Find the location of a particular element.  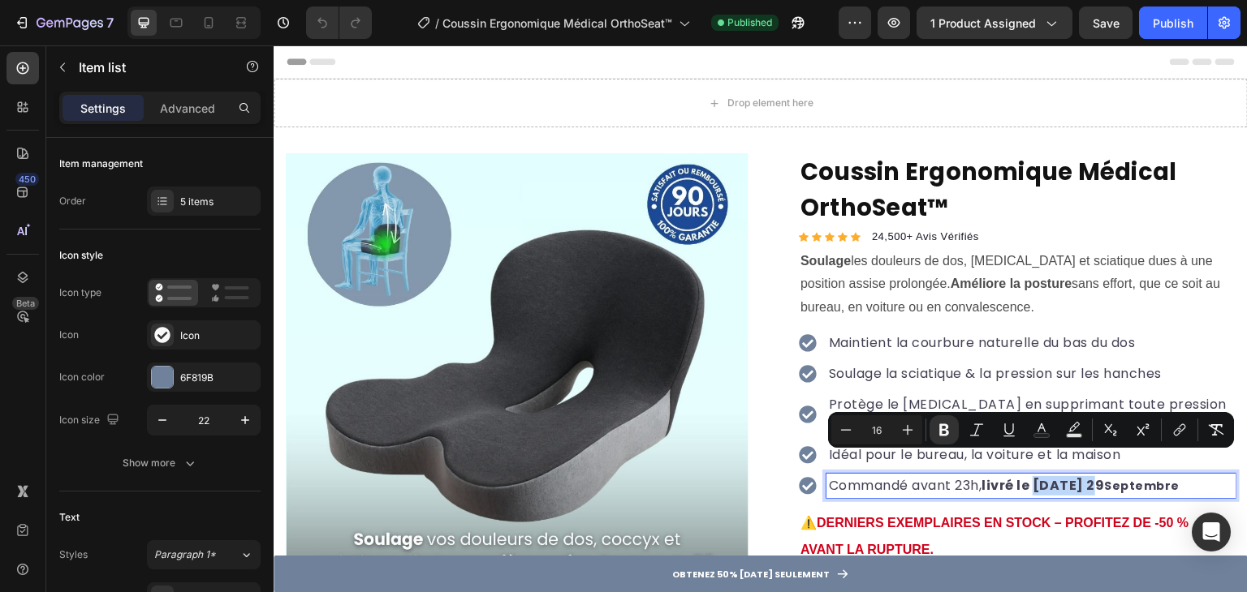

p: Soulage la sciatique & la pression sur les hanches is located at coordinates (757, 329).